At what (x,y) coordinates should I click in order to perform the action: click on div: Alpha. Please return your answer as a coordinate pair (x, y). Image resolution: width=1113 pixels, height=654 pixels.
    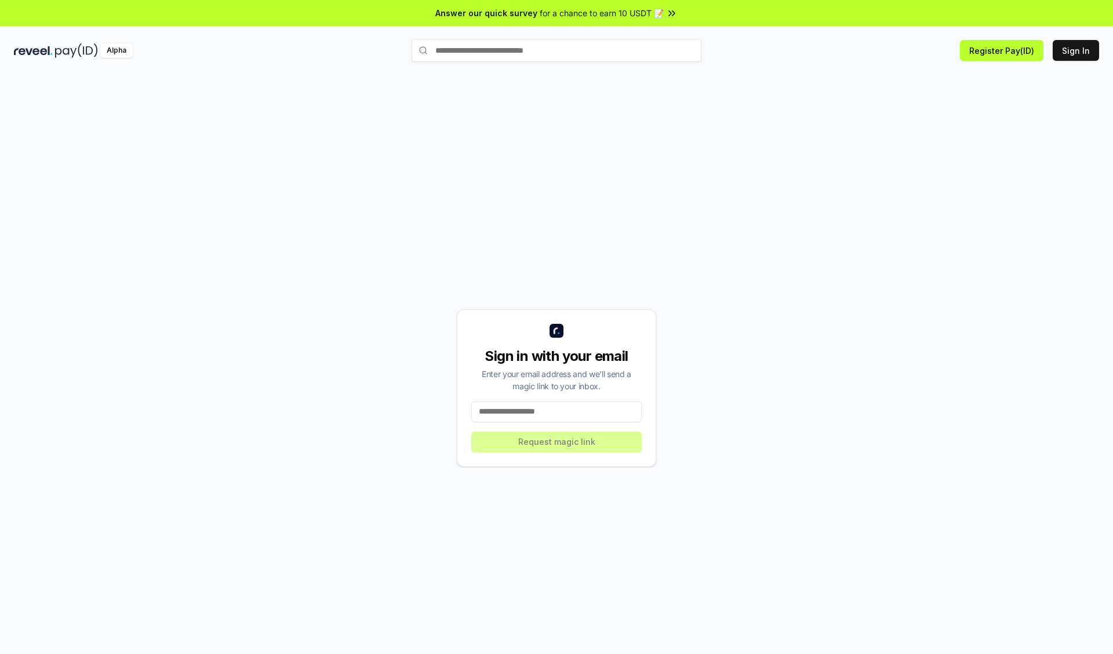
    Looking at the image, I should click on (116, 50).